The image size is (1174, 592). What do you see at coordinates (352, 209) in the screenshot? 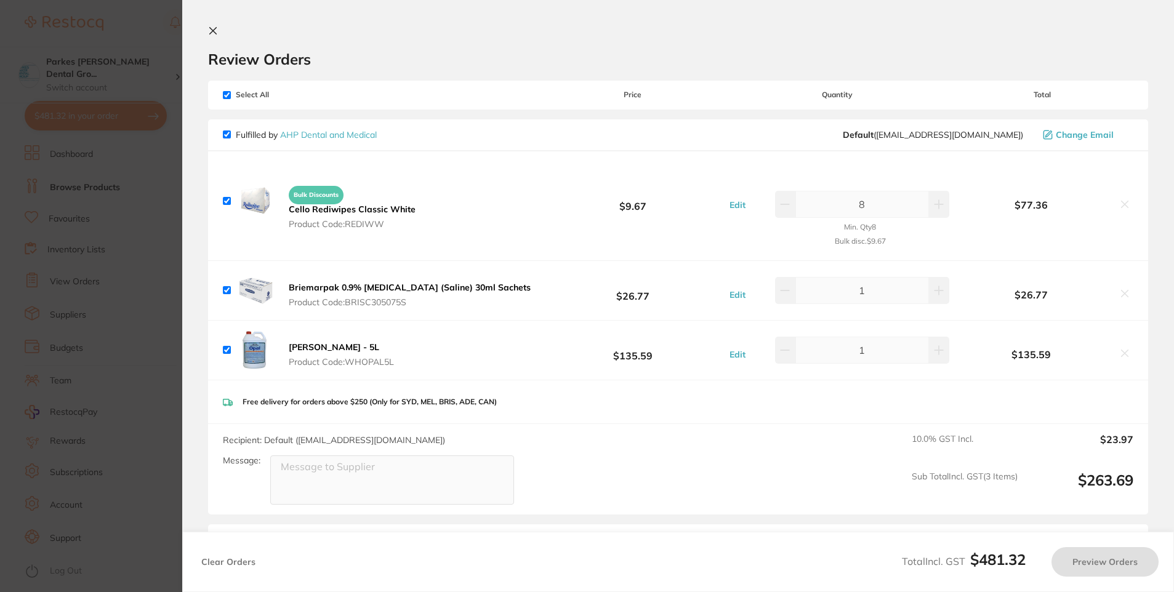
I see `b: Cello Rediwipes Classic White` at bounding box center [352, 209].